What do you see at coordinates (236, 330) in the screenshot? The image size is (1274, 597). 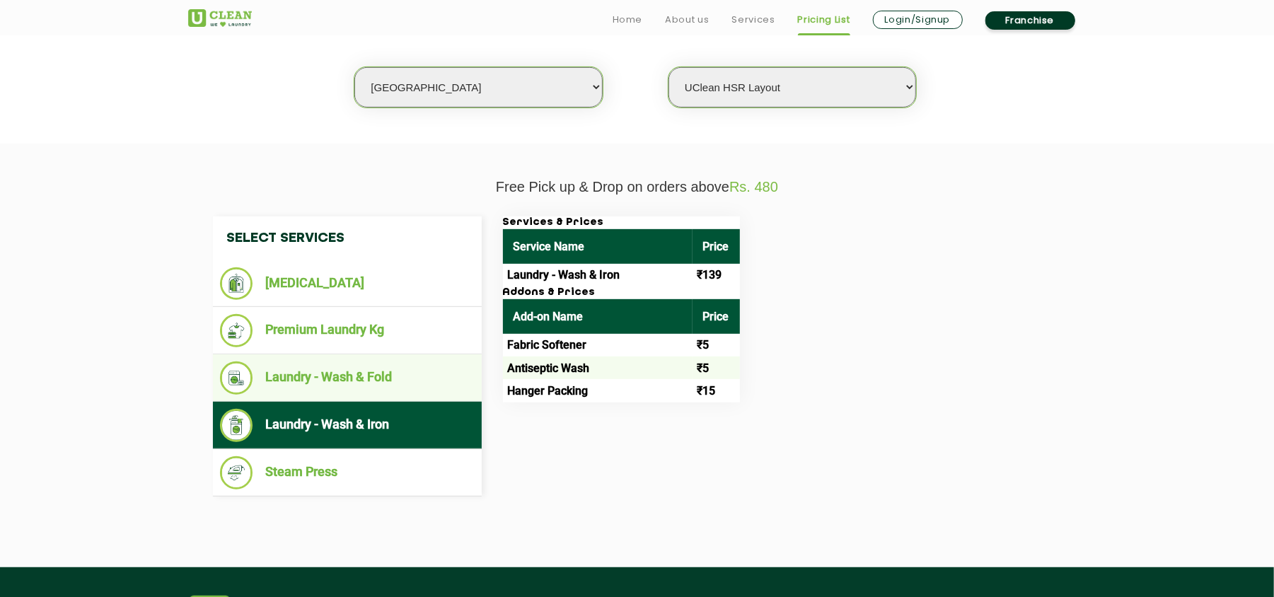 I see `img: Premium Laundry Kg` at bounding box center [236, 330].